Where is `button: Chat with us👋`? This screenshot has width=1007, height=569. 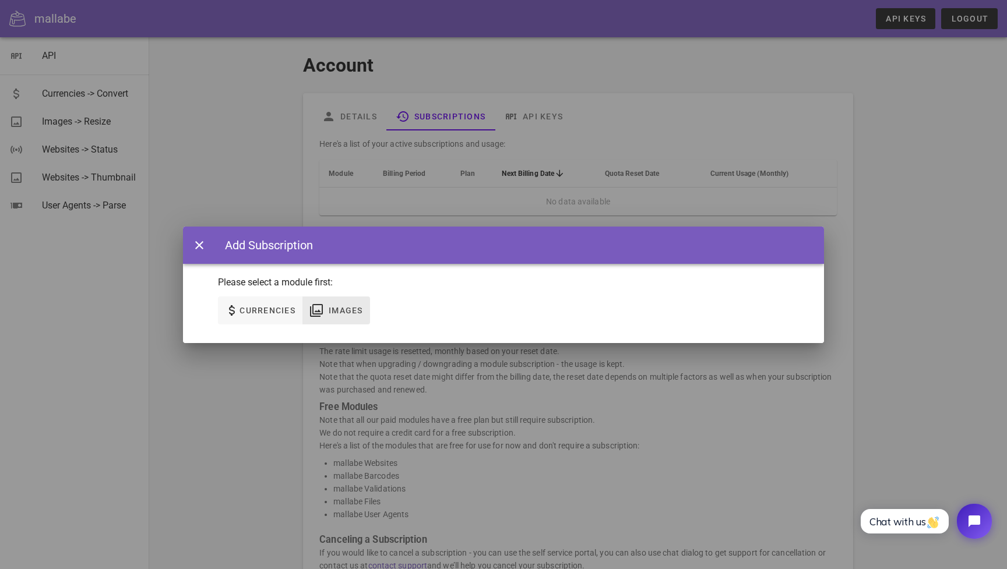
button: Chat with us👋 is located at coordinates (57, 27).